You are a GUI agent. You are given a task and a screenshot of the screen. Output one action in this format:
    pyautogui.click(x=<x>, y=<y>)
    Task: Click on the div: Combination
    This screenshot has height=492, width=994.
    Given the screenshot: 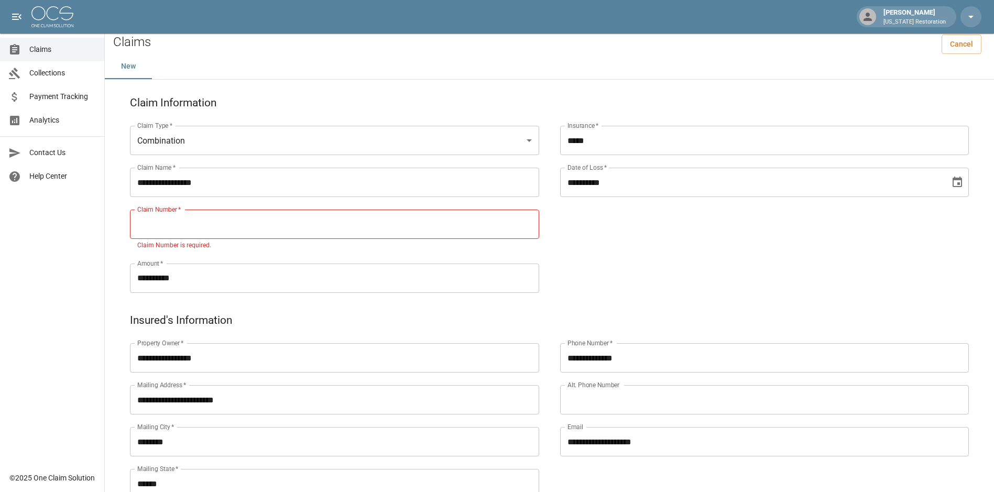 What is the action you would take?
    pyautogui.click(x=334, y=140)
    